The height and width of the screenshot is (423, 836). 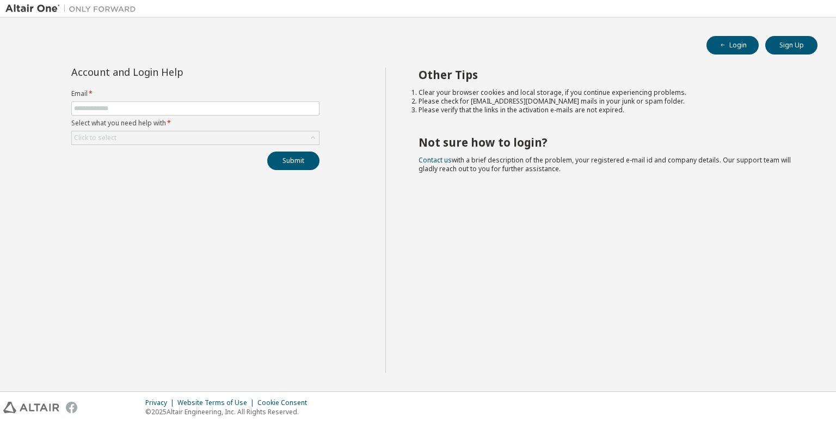 What do you see at coordinates (605, 164) in the screenshot?
I see `span: with a brief description of the problem, your registered e-mail id and company details. Our suppo...` at bounding box center [605, 164].